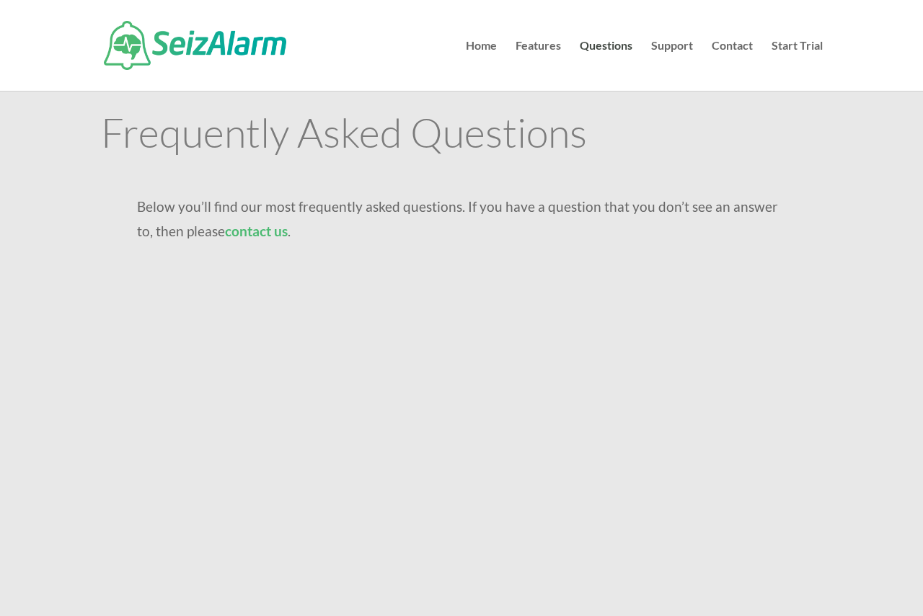 This screenshot has height=616, width=923. I want to click on img: SeizAlarm, so click(195, 45).